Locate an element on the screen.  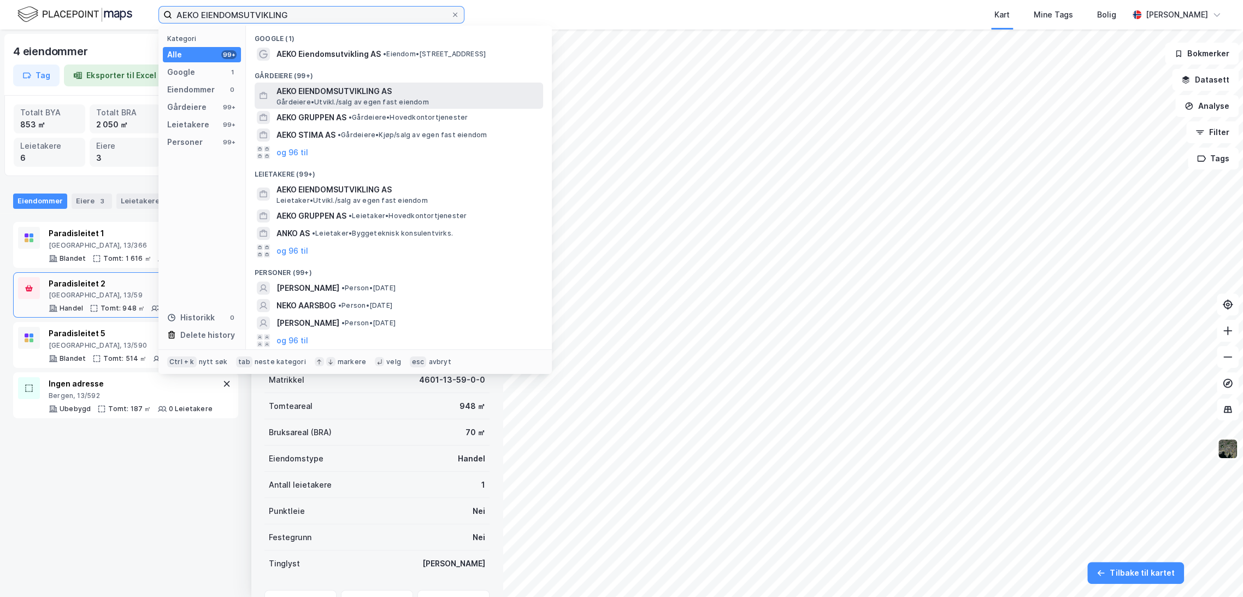
div: Historikk is located at coordinates (191, 317).